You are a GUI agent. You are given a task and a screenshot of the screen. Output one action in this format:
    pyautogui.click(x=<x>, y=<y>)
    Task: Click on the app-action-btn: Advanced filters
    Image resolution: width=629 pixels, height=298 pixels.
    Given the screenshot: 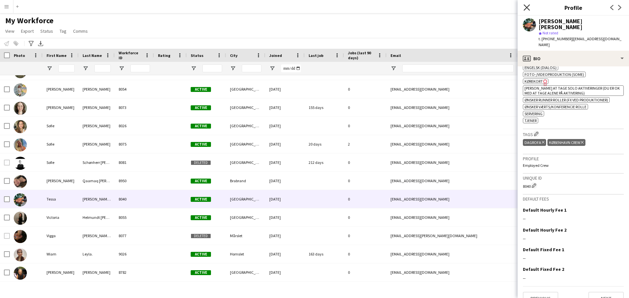 What is the action you would take?
    pyautogui.click(x=31, y=44)
    